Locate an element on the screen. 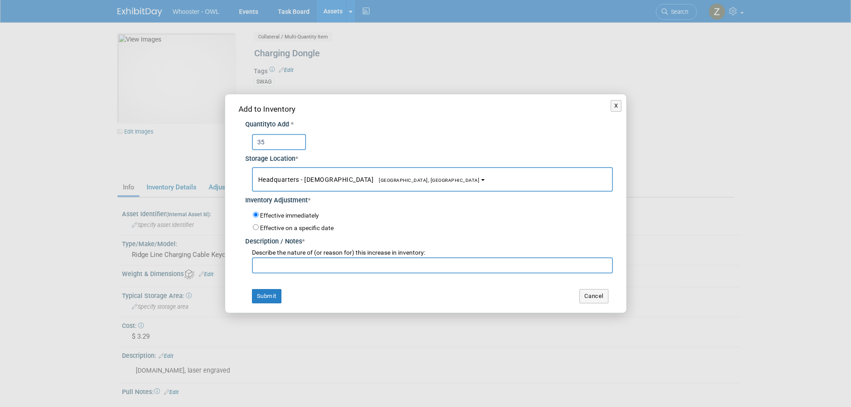 The image size is (851, 407). div: Inventory Adjustment is located at coordinates (429, 198).